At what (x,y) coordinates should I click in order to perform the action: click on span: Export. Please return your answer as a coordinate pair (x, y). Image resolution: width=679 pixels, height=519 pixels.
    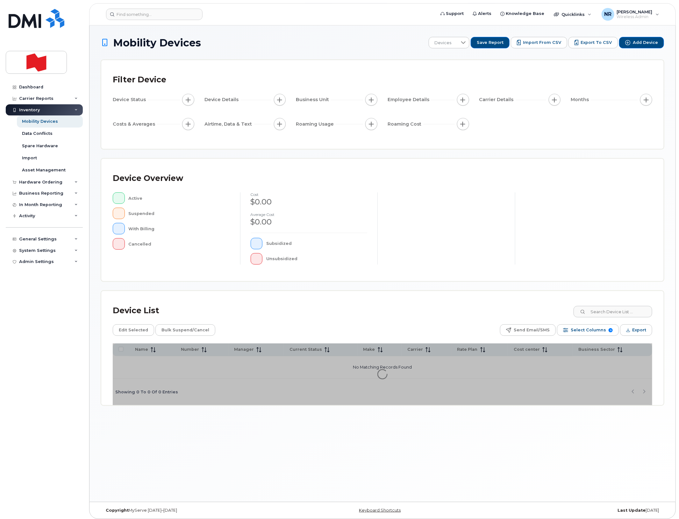
    Looking at the image, I should click on (639, 330).